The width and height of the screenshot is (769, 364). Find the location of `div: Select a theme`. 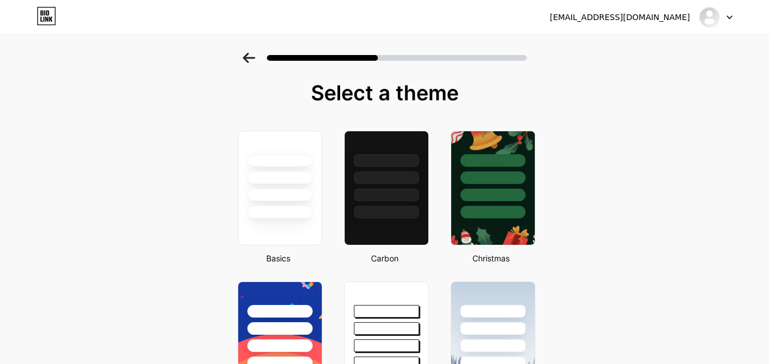

div: Select a theme is located at coordinates (385, 93).